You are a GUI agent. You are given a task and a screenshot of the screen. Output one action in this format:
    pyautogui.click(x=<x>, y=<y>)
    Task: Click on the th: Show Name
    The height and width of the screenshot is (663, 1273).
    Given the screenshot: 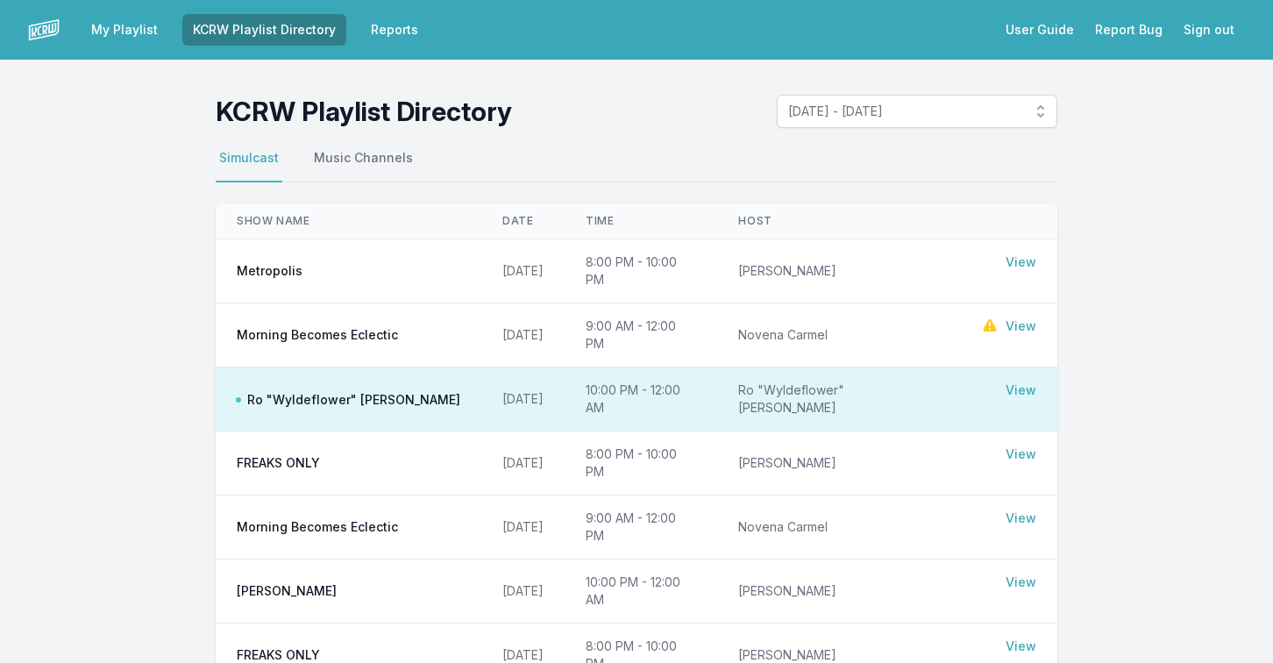 What is the action you would take?
    pyautogui.click(x=348, y=221)
    